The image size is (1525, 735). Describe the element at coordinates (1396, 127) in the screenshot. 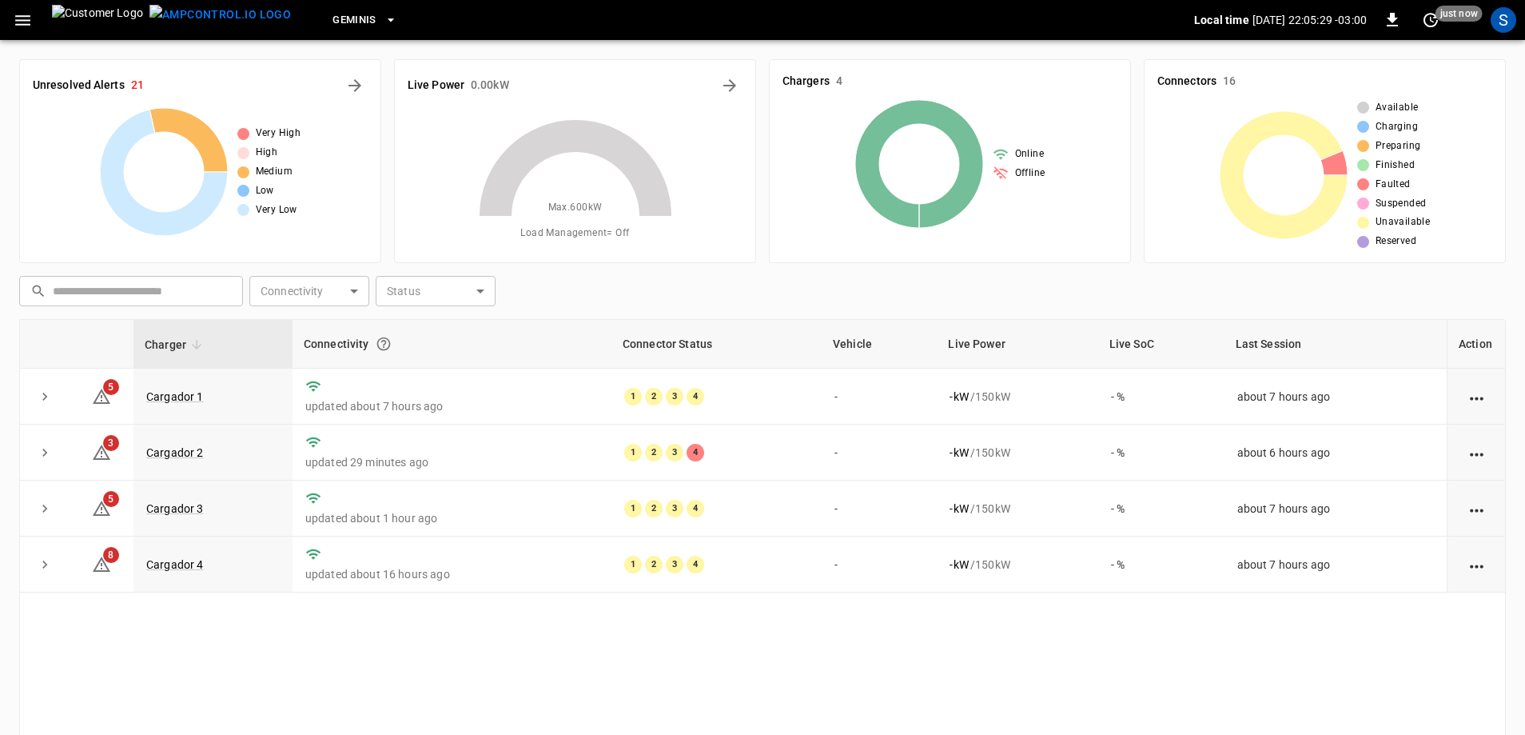

I see `span: Charging` at that location.